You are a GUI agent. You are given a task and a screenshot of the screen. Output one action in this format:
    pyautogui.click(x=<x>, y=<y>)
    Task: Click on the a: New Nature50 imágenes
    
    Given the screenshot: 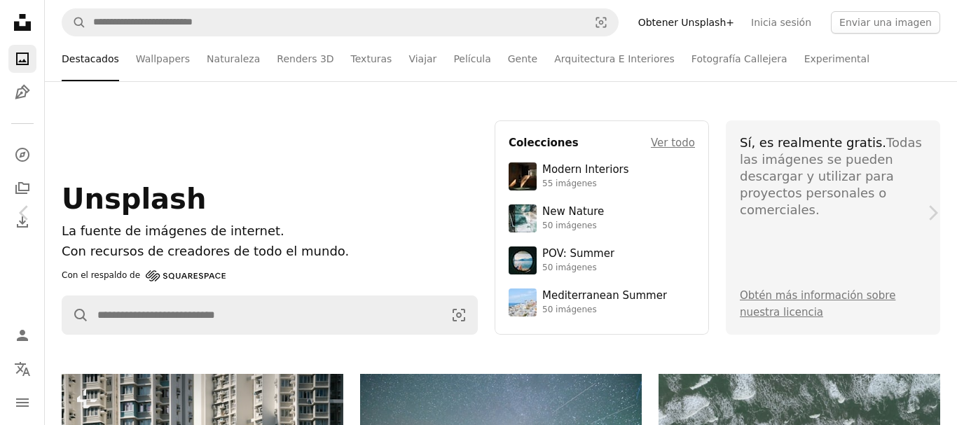 What is the action you would take?
    pyautogui.click(x=602, y=218)
    